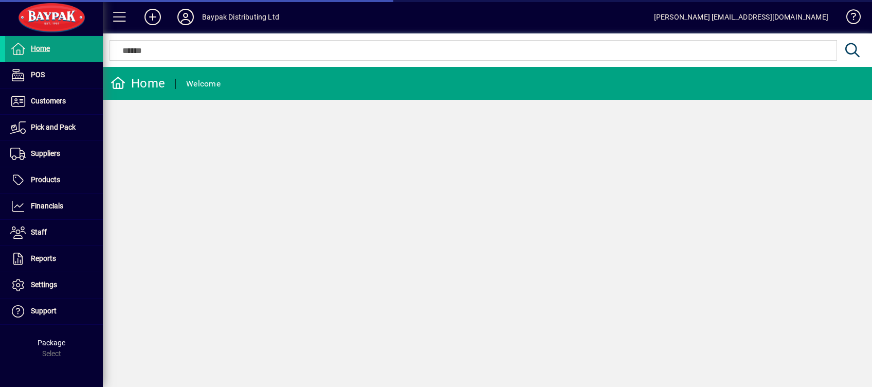 This screenshot has height=387, width=872. What do you see at coordinates (48, 101) in the screenshot?
I see `span: Customers` at bounding box center [48, 101].